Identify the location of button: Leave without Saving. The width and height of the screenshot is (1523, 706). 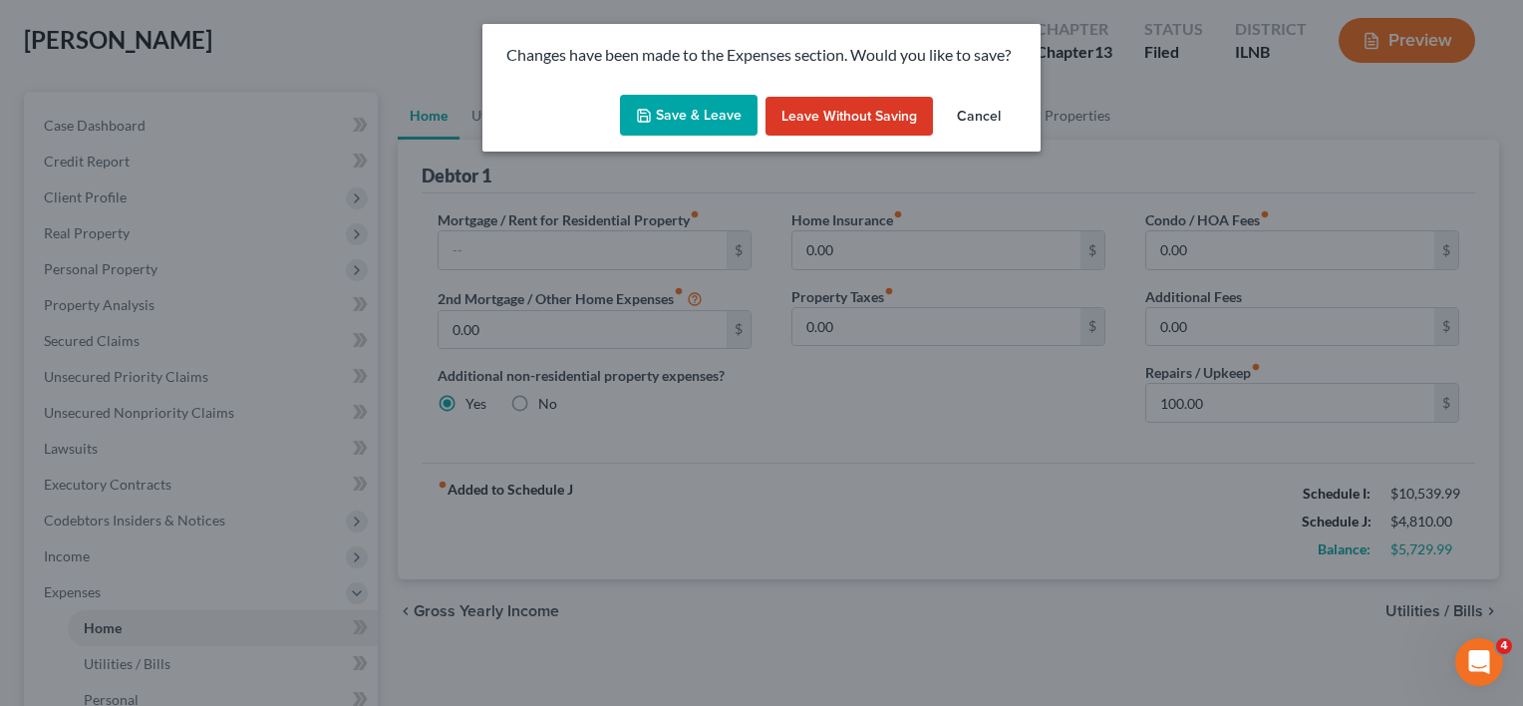
(849, 117).